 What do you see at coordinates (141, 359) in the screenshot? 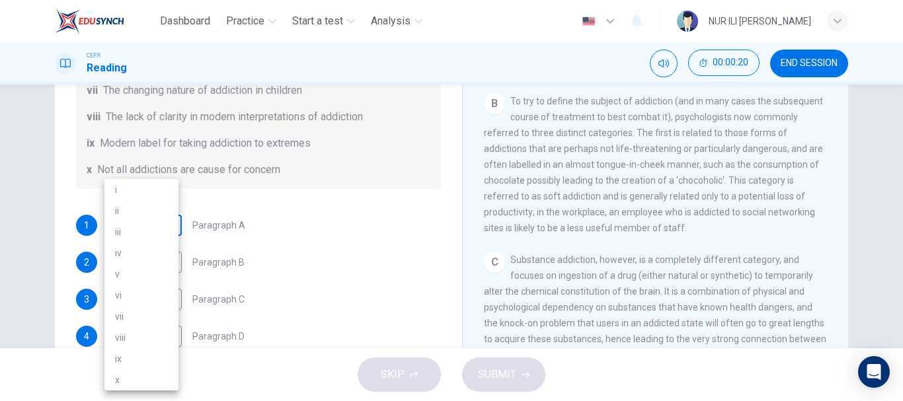
I see `li: ix` at bounding box center [141, 359].